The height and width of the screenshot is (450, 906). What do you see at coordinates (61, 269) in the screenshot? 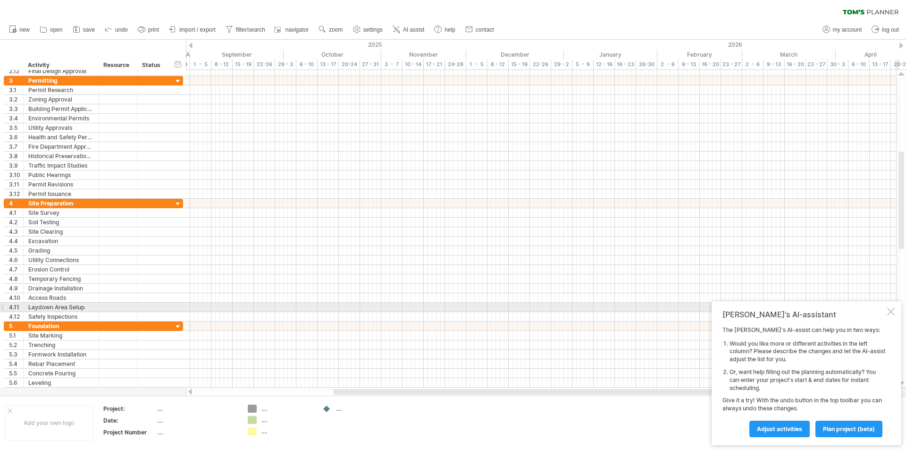
I see `div: Erosion Control` at bounding box center [61, 269].